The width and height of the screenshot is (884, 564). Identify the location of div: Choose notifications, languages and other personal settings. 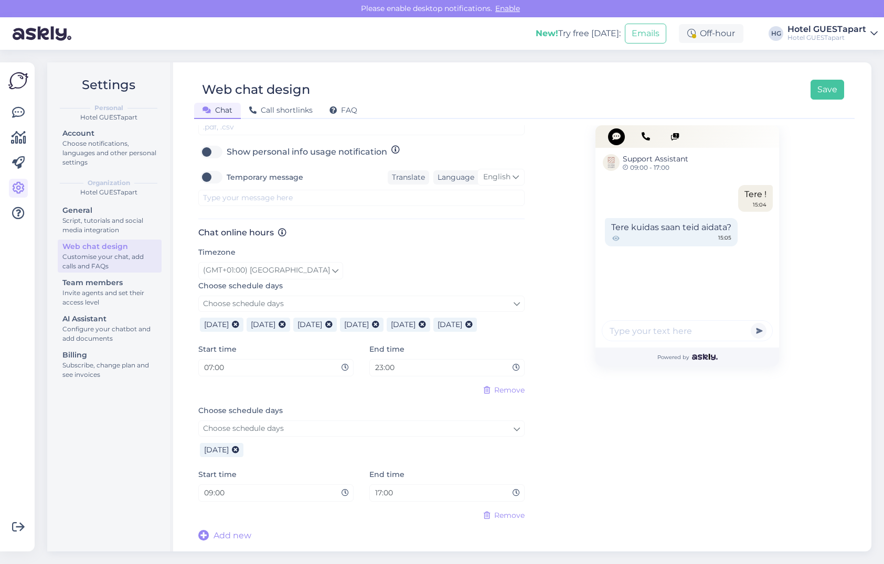
(110, 153).